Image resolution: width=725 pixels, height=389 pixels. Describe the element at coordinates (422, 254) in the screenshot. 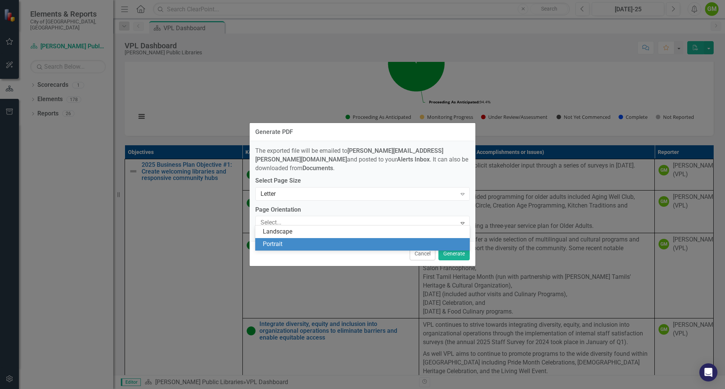

I see `button: Cancel` at that location.